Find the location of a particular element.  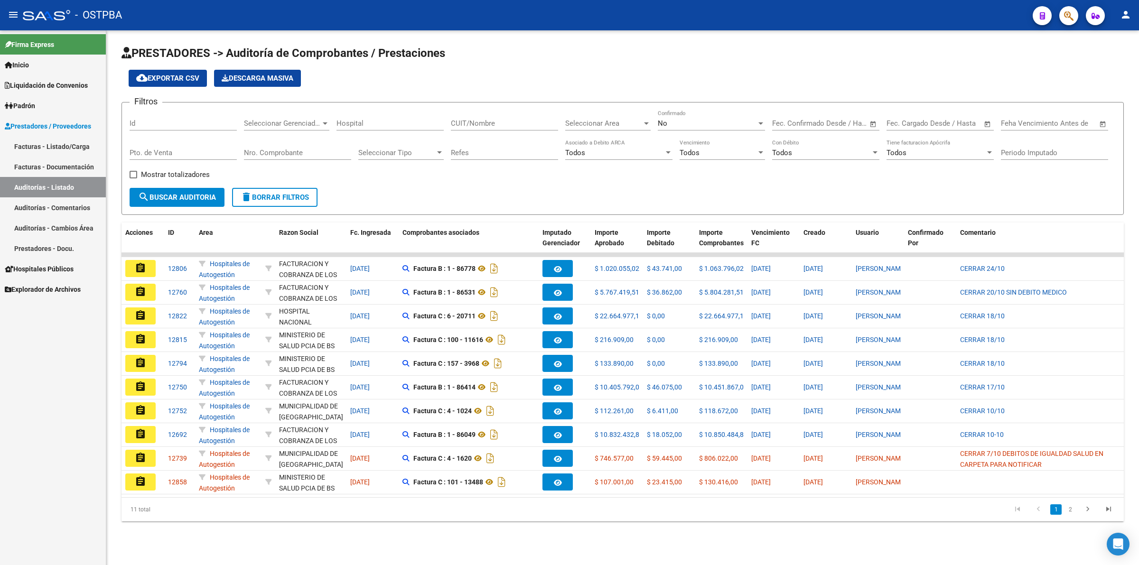

span: 12822 is located at coordinates (178, 316).